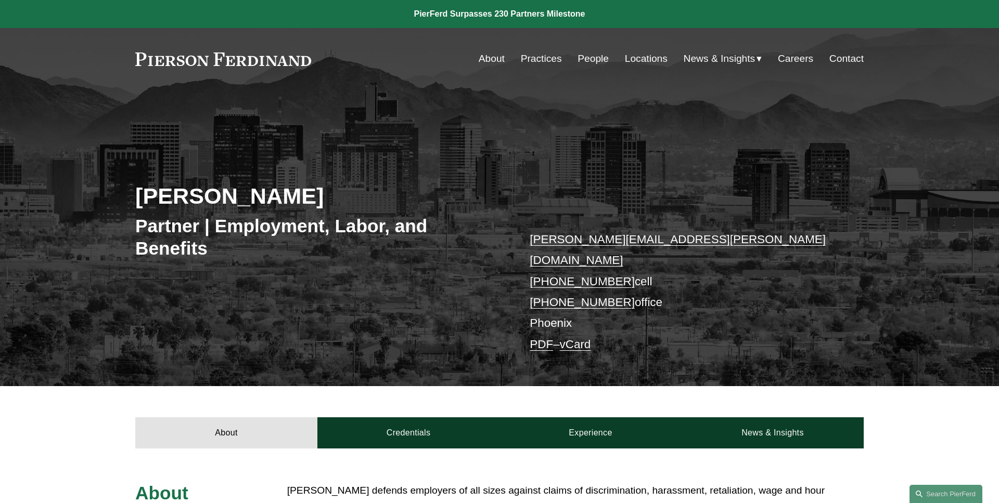 The width and height of the screenshot is (999, 503). What do you see at coordinates (541, 59) in the screenshot?
I see `a: Practices` at bounding box center [541, 59].